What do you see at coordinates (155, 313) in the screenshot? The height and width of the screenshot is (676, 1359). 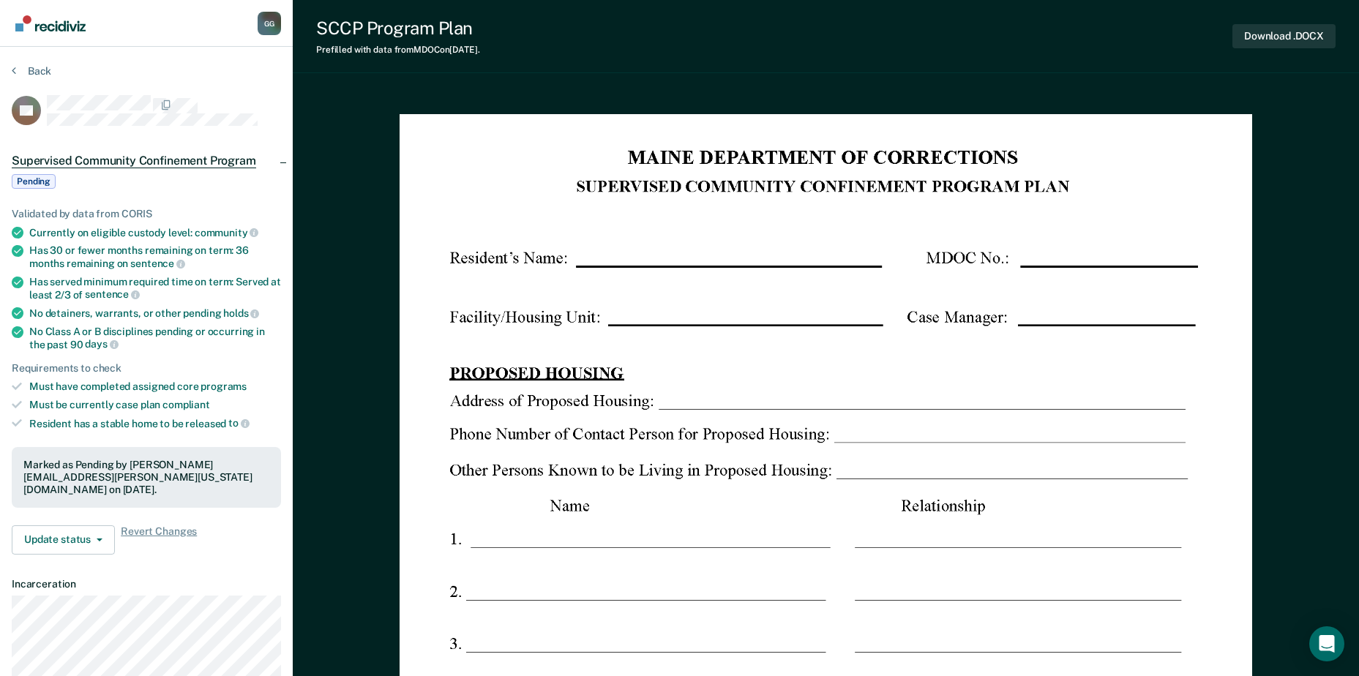 I see `div: No detainers, warrants, or other pending` at bounding box center [155, 313].